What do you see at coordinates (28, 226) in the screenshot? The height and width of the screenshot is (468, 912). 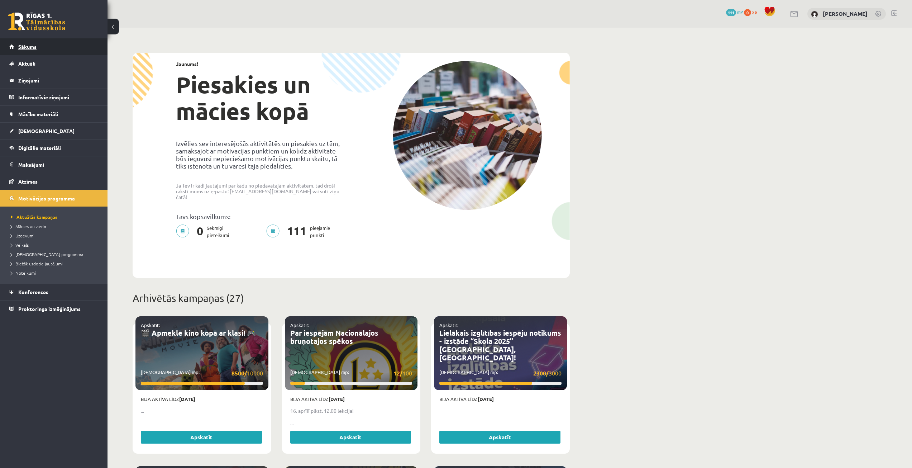 I see `span: Mācies un ziedo` at bounding box center [28, 226].